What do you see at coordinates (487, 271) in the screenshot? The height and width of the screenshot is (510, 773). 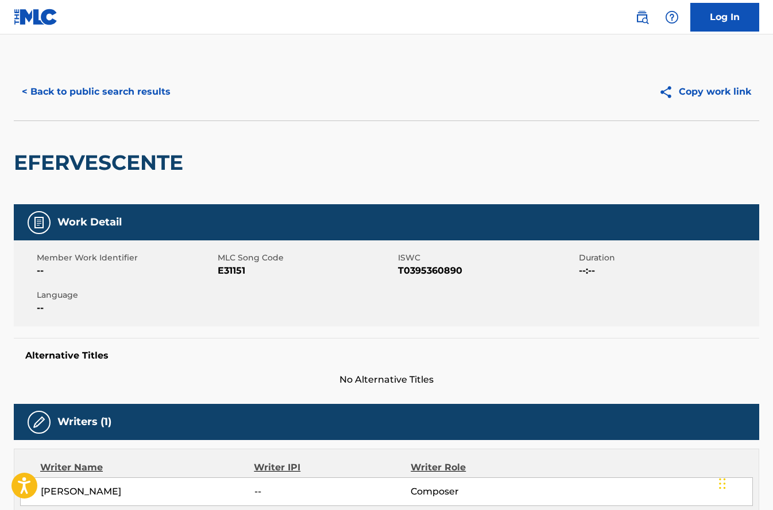 I see `span: T0395360890` at bounding box center [487, 271].